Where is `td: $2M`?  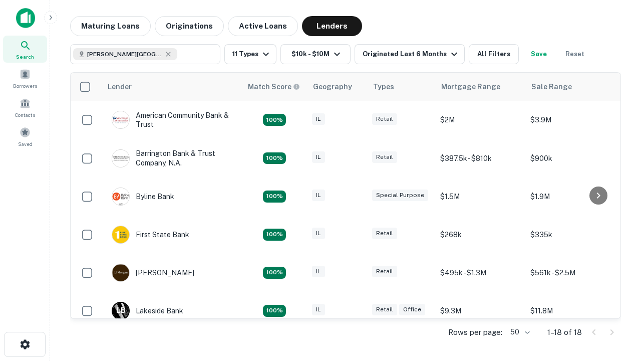
td: $2M is located at coordinates (480, 120).